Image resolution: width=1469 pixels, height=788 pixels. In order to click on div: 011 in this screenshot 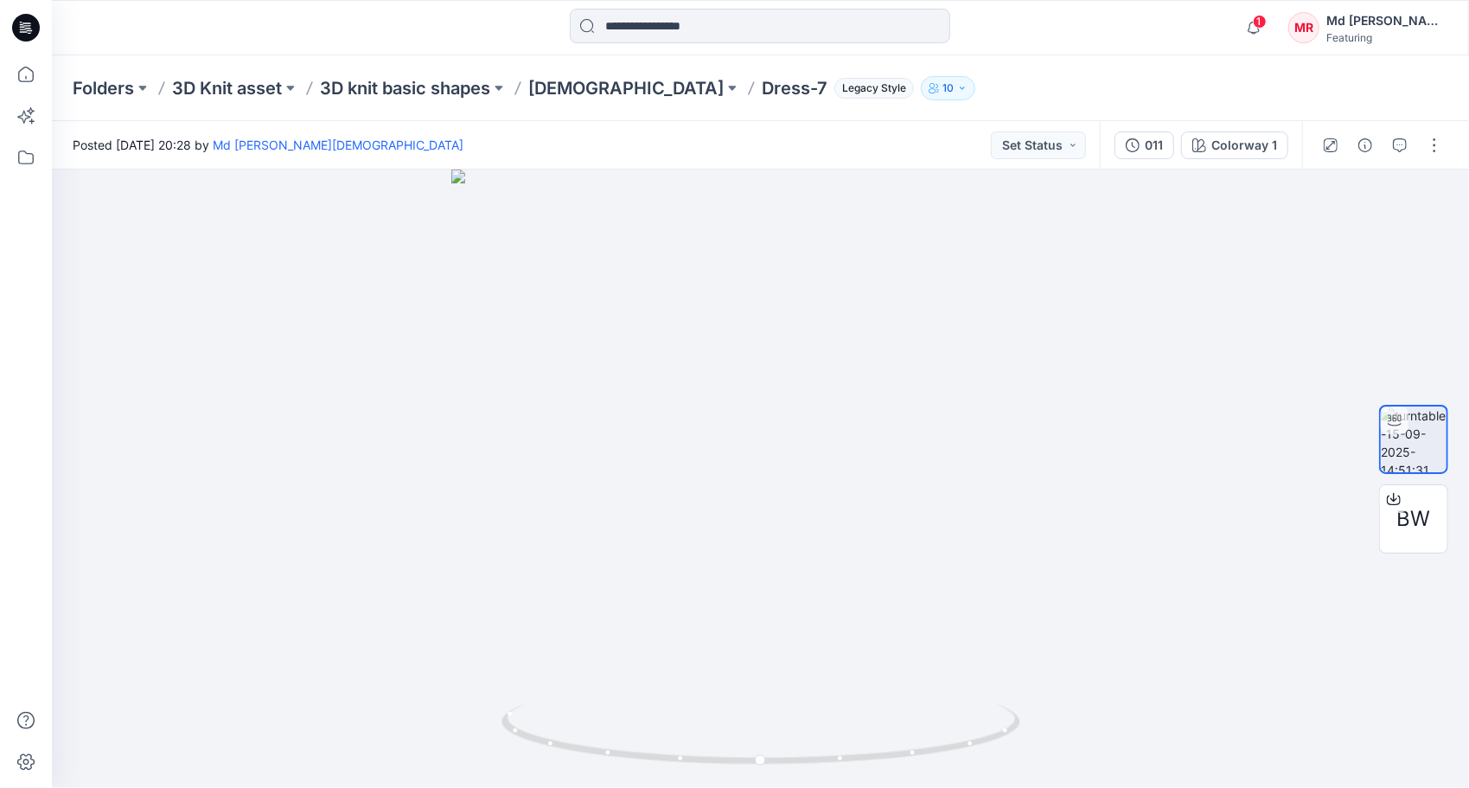, I will do `click(1154, 145)`.